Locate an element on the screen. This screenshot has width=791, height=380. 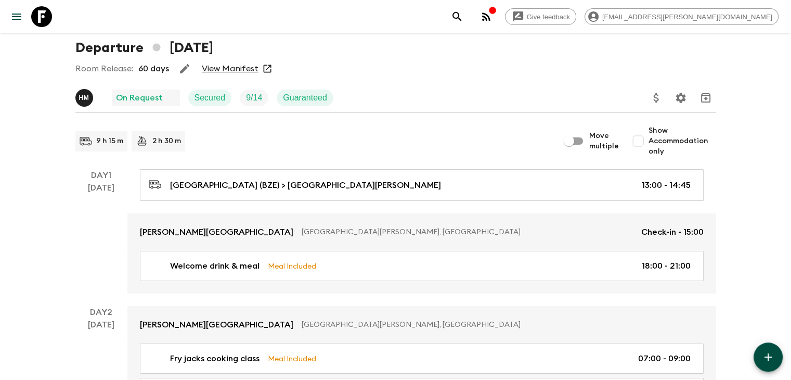
a: Welcome drink & mealMeal Included18:00 - 21:00 is located at coordinates (422, 266).